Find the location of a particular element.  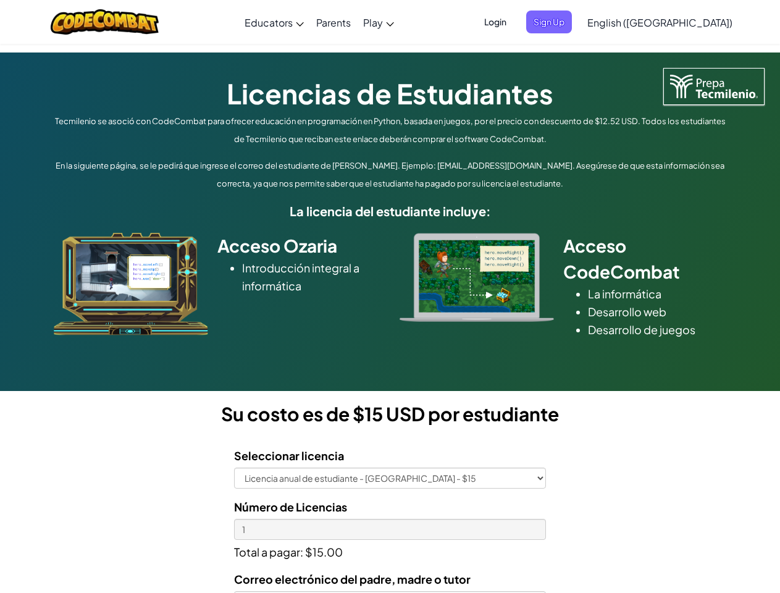

h5: La licencia del estudiante incluye: is located at coordinates (390, 211).